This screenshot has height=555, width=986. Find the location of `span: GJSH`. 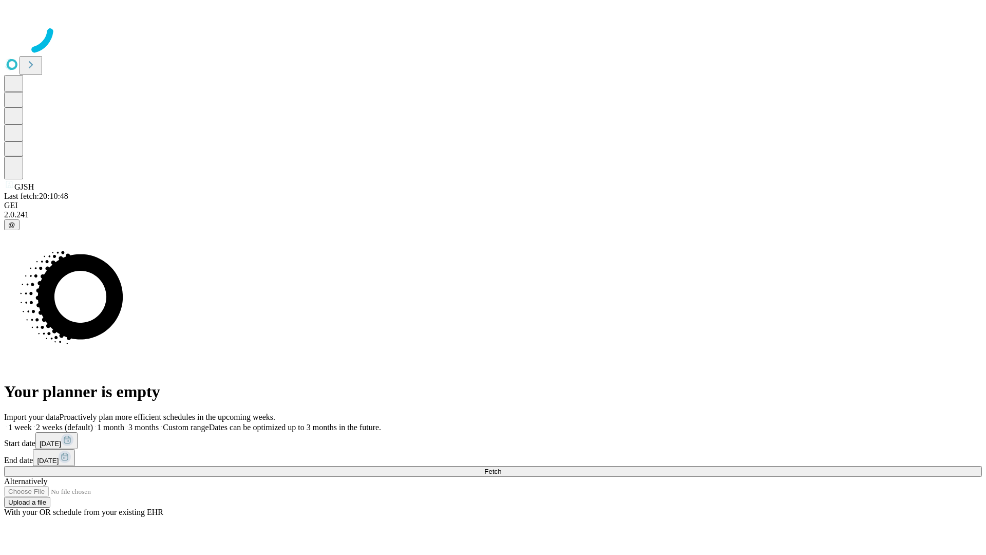

span: GJSH is located at coordinates (24, 186).